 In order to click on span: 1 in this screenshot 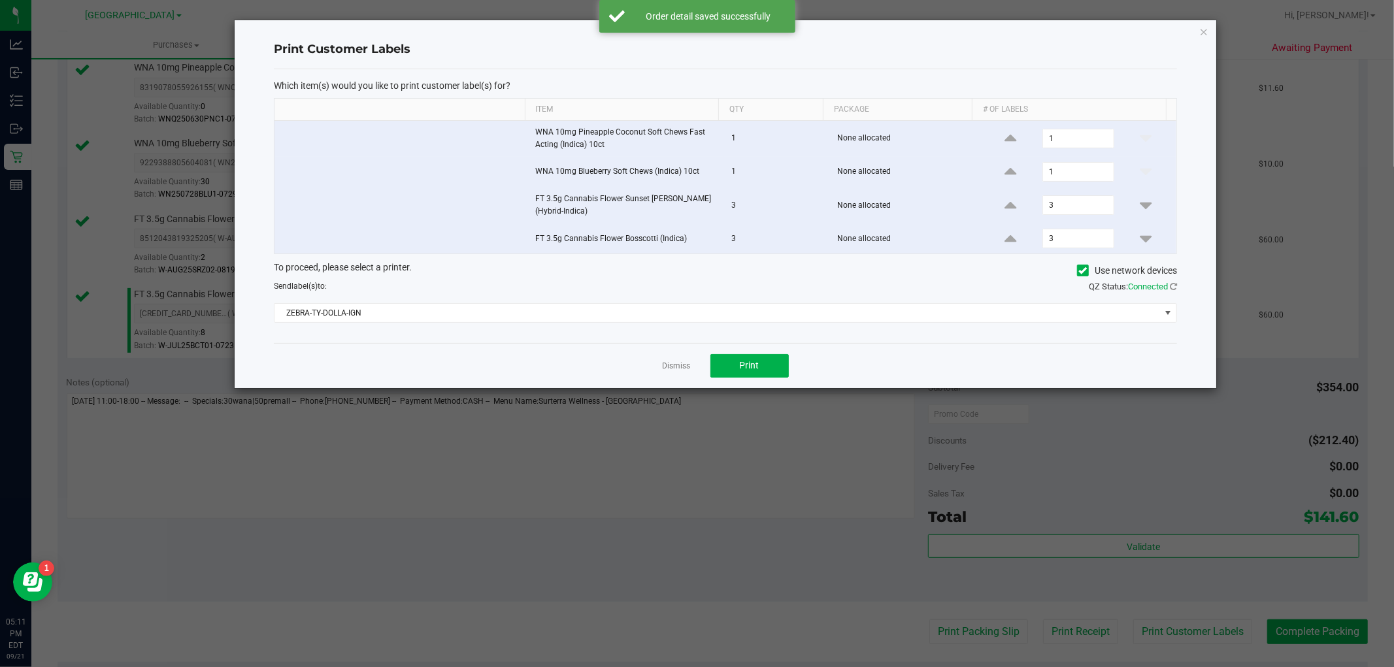, I will do `click(8, 7)`.